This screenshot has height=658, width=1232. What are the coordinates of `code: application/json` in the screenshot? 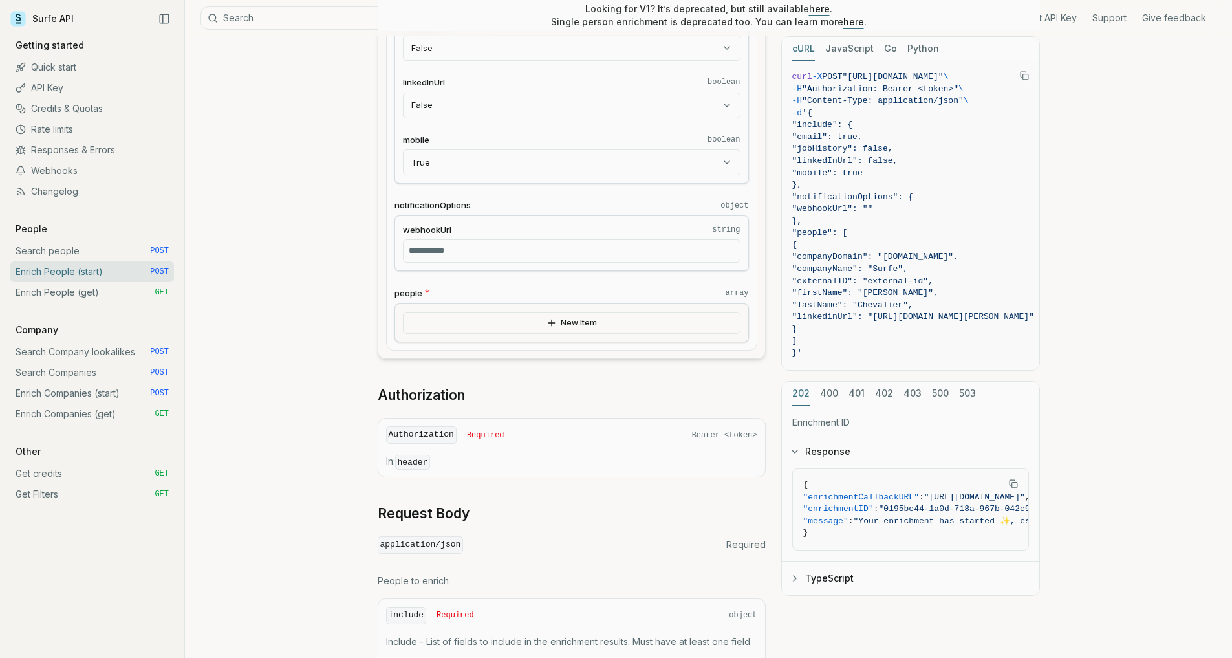 It's located at (421, 545).